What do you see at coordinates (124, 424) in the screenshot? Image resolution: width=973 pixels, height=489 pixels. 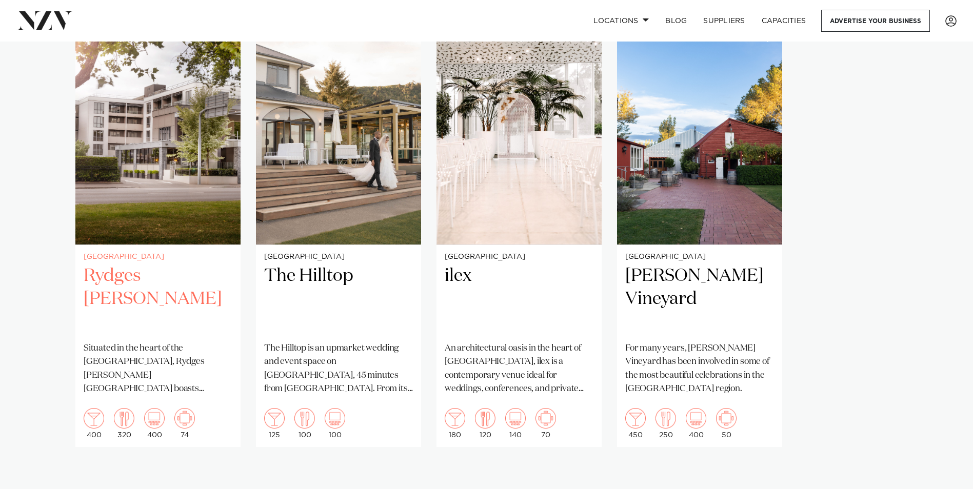 I see `div: 320` at bounding box center [124, 424].